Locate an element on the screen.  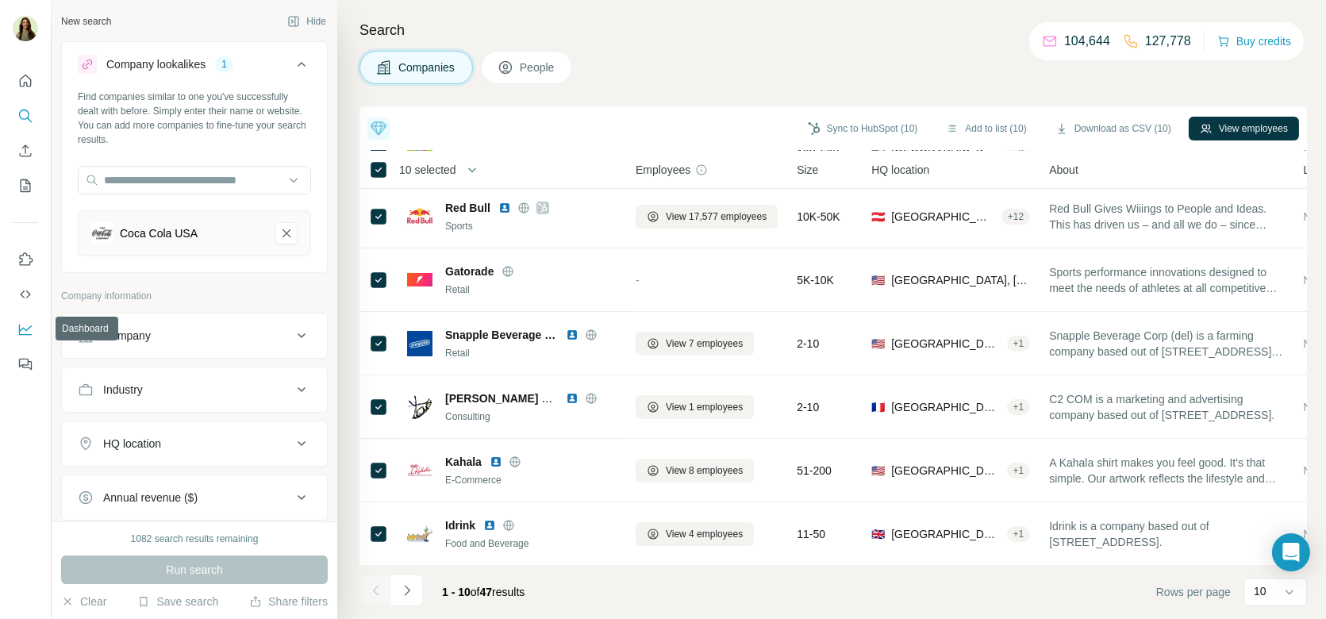
div: Annual revenue ($) is located at coordinates (150, 498).